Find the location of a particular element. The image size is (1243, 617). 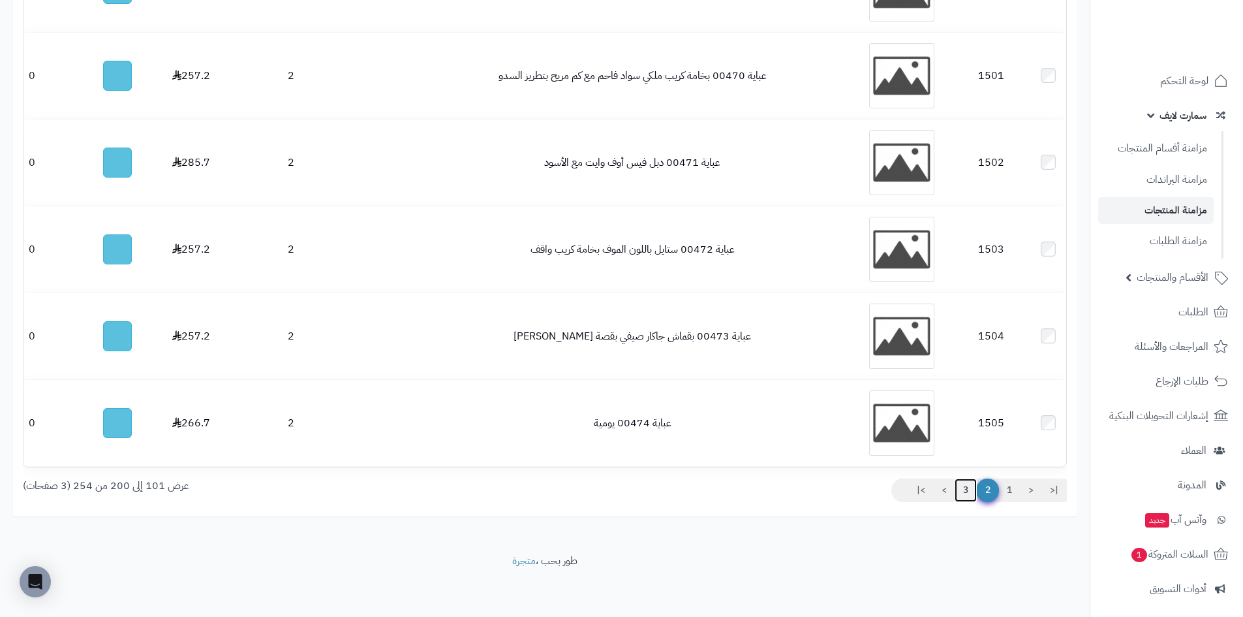

span: المدونة is located at coordinates (1192, 485).